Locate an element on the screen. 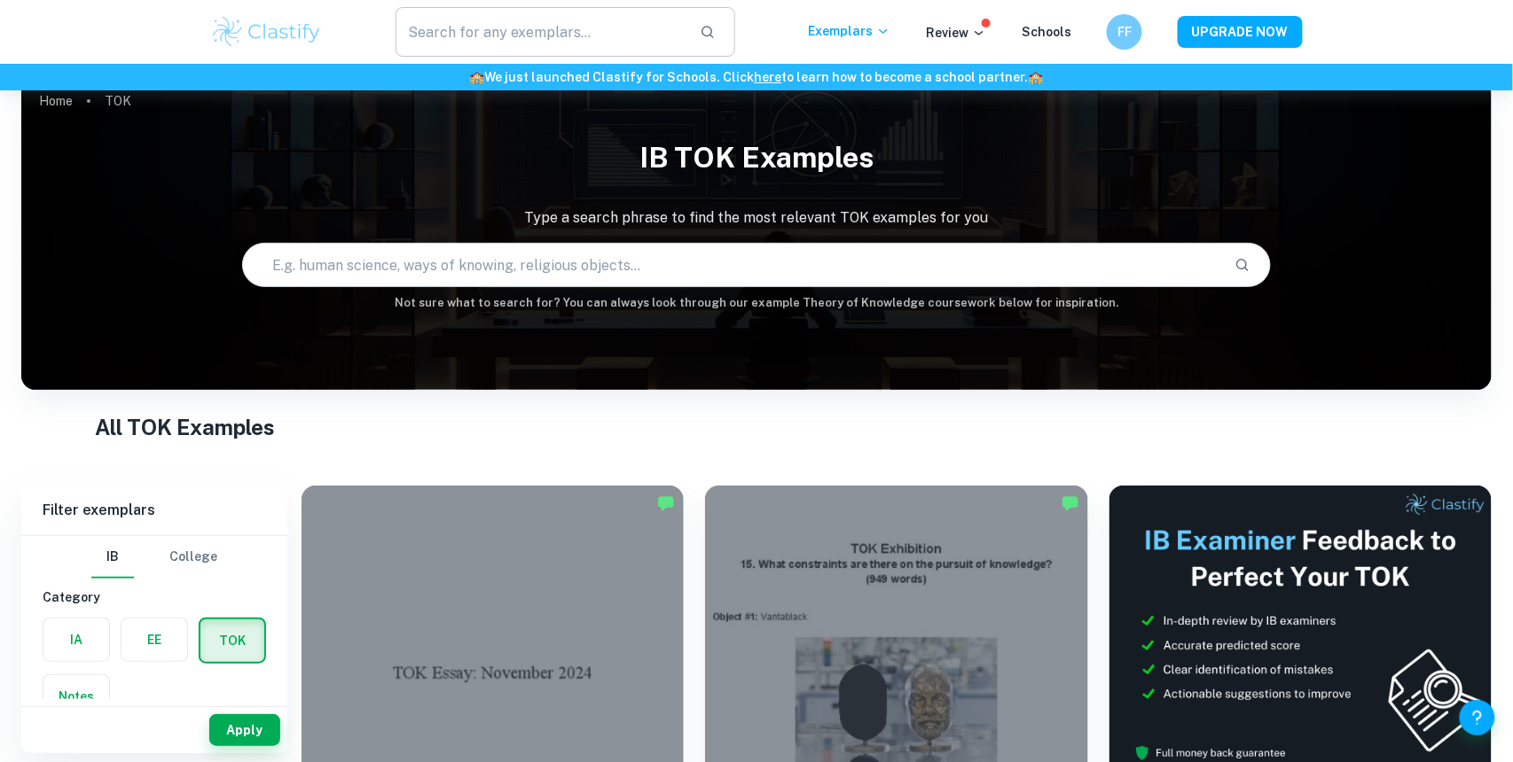 This screenshot has height=762, width=1513. h6: We just launched Clastify for Schools. Click to learn how to become a school partner. is located at coordinates (756, 77).